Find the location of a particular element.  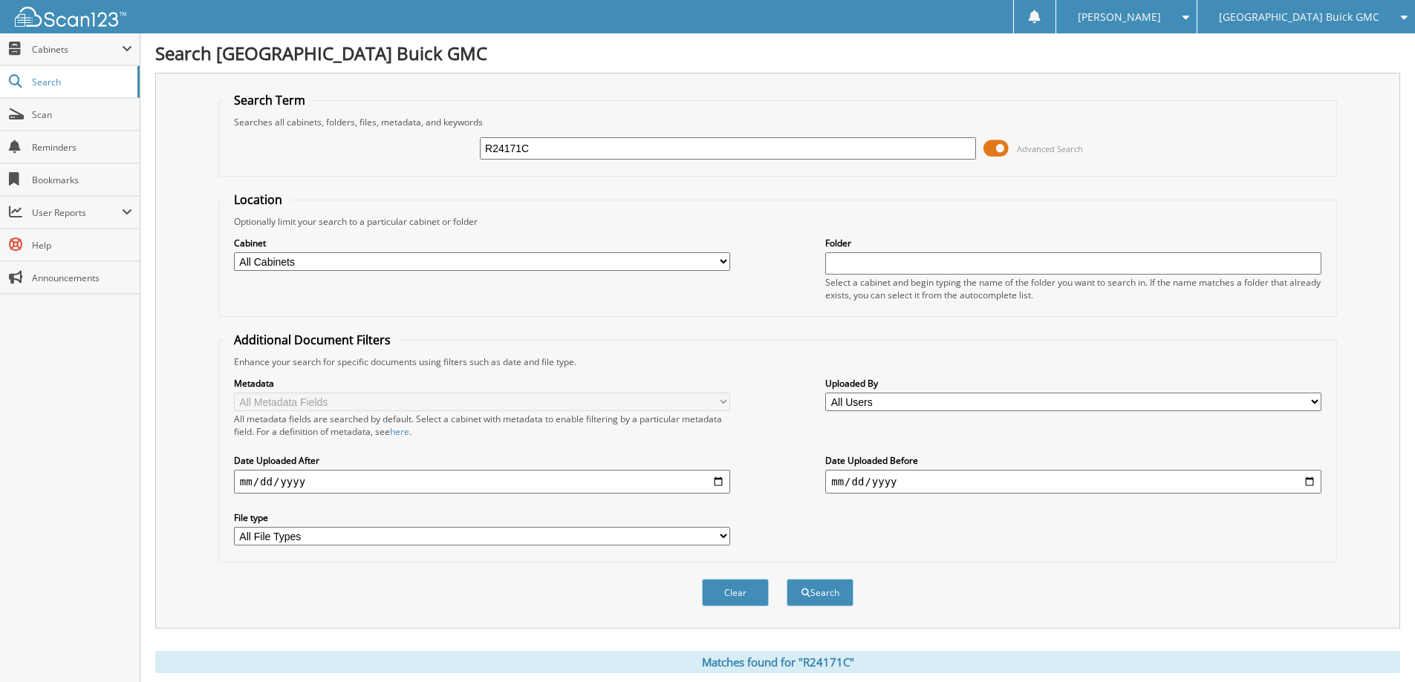

div: Searches all cabinets, folders, files, metadata, and keywords is located at coordinates (777, 122).